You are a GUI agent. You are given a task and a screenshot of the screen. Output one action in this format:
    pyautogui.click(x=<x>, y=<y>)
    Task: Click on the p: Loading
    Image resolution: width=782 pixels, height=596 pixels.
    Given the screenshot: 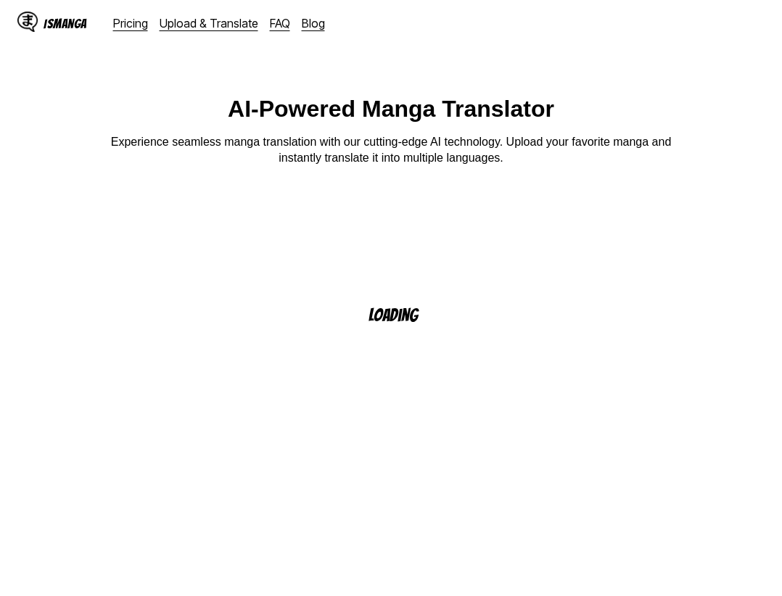 What is the action you would take?
    pyautogui.click(x=403, y=315)
    